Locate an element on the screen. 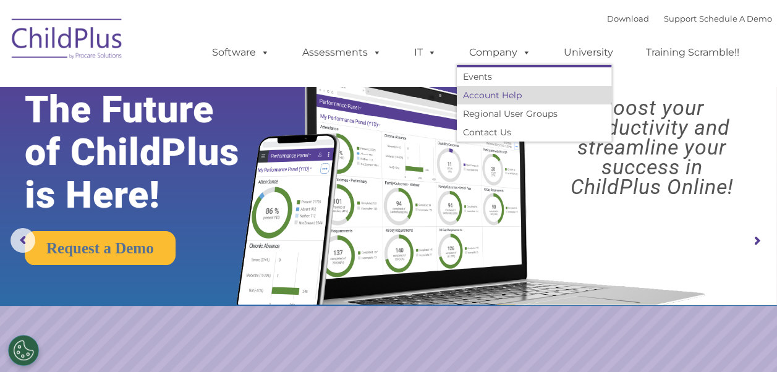  a: Request a Demo is located at coordinates (100, 248).